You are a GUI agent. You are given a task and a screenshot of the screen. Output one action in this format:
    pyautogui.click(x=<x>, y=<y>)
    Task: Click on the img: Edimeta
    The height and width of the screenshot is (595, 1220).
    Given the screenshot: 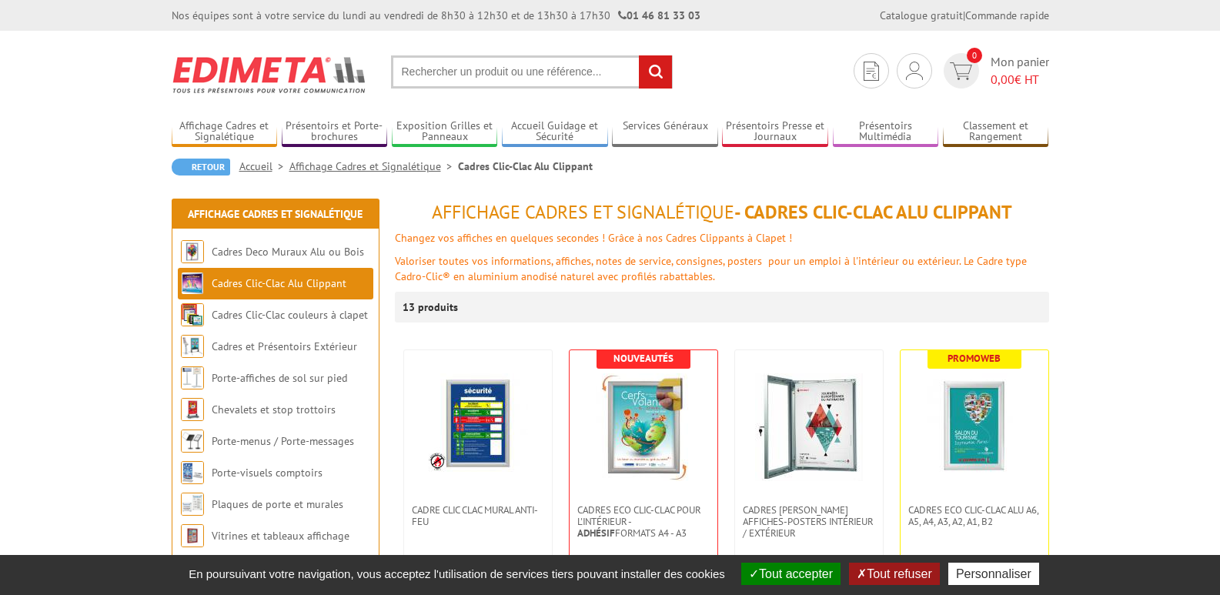 What is the action you would take?
    pyautogui.click(x=269, y=75)
    